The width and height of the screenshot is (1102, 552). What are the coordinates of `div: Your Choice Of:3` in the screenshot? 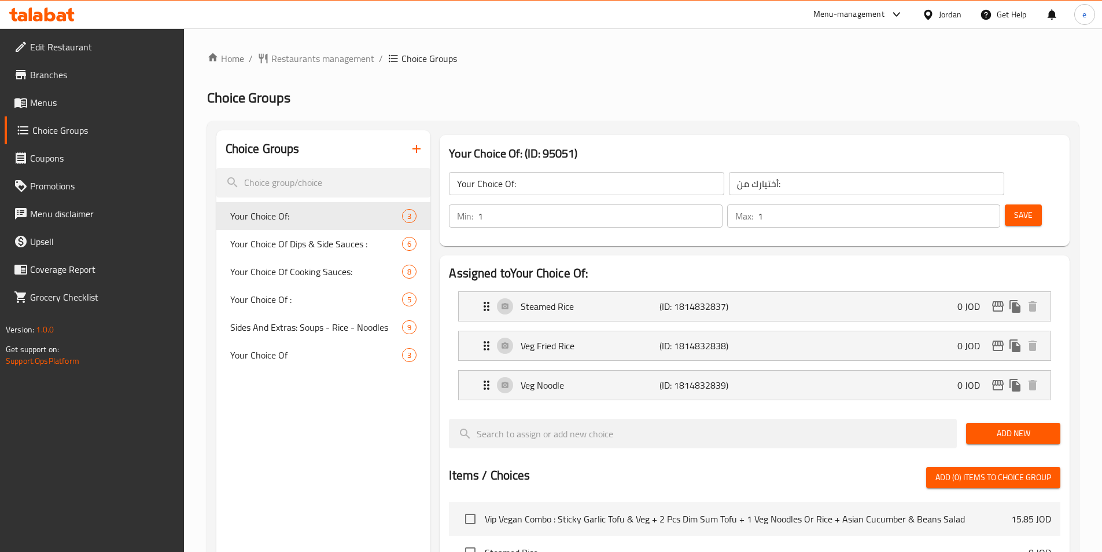 It's located at (324, 216).